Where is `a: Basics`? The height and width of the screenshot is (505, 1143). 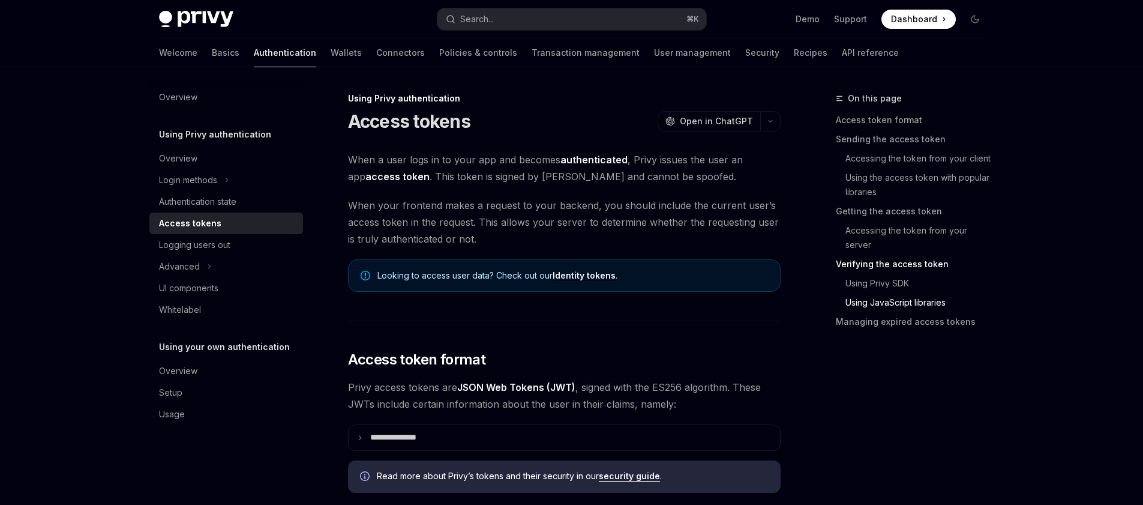 a: Basics is located at coordinates (226, 53).